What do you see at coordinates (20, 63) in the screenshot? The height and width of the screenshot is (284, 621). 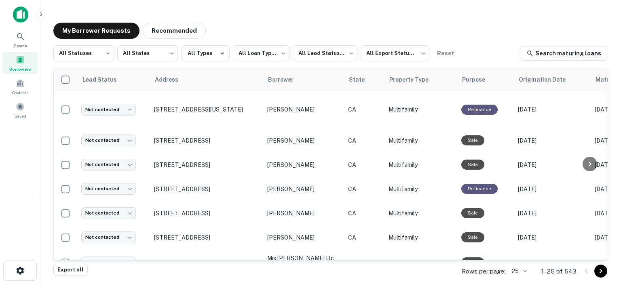 I see `div: Borrowers` at bounding box center [20, 63].